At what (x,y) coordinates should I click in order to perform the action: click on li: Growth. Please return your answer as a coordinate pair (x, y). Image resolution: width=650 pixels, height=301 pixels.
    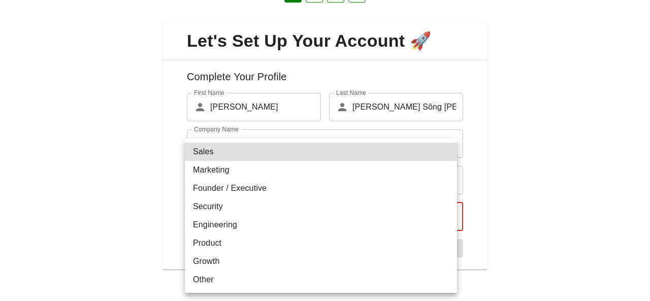
    Looking at the image, I should click on (321, 262).